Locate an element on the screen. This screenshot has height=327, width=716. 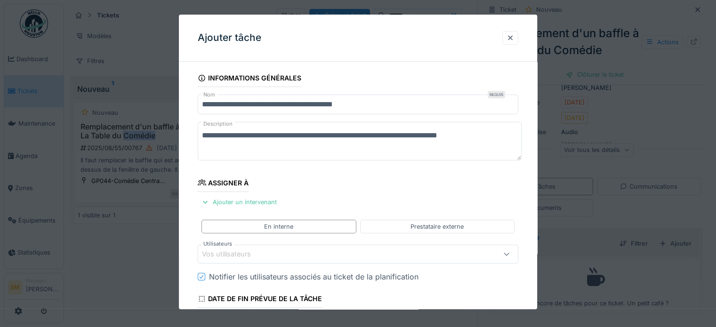
h3: Ajouter tâche is located at coordinates (229, 38).